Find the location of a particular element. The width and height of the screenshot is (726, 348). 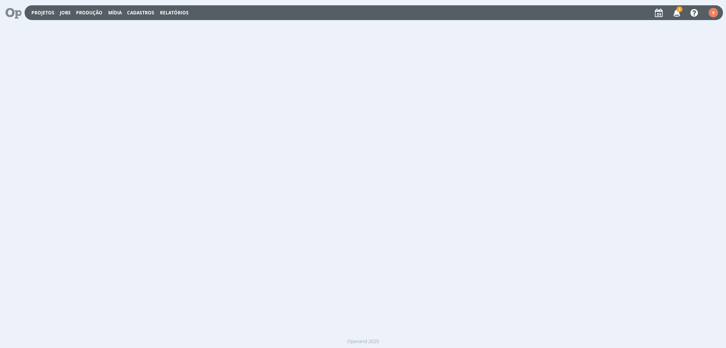

a: Produção is located at coordinates (89, 12).